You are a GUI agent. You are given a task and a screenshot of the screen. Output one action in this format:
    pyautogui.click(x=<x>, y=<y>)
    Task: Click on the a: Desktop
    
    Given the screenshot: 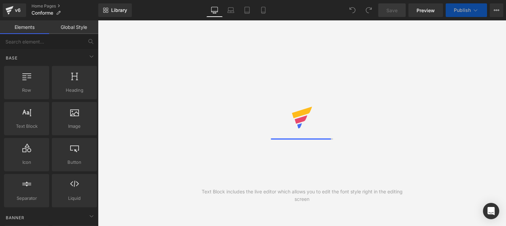 What is the action you would take?
    pyautogui.click(x=215, y=10)
    